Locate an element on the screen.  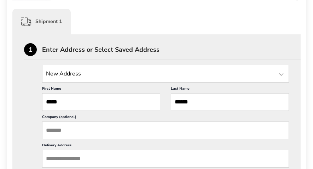
label: Last Name is located at coordinates (230, 90).